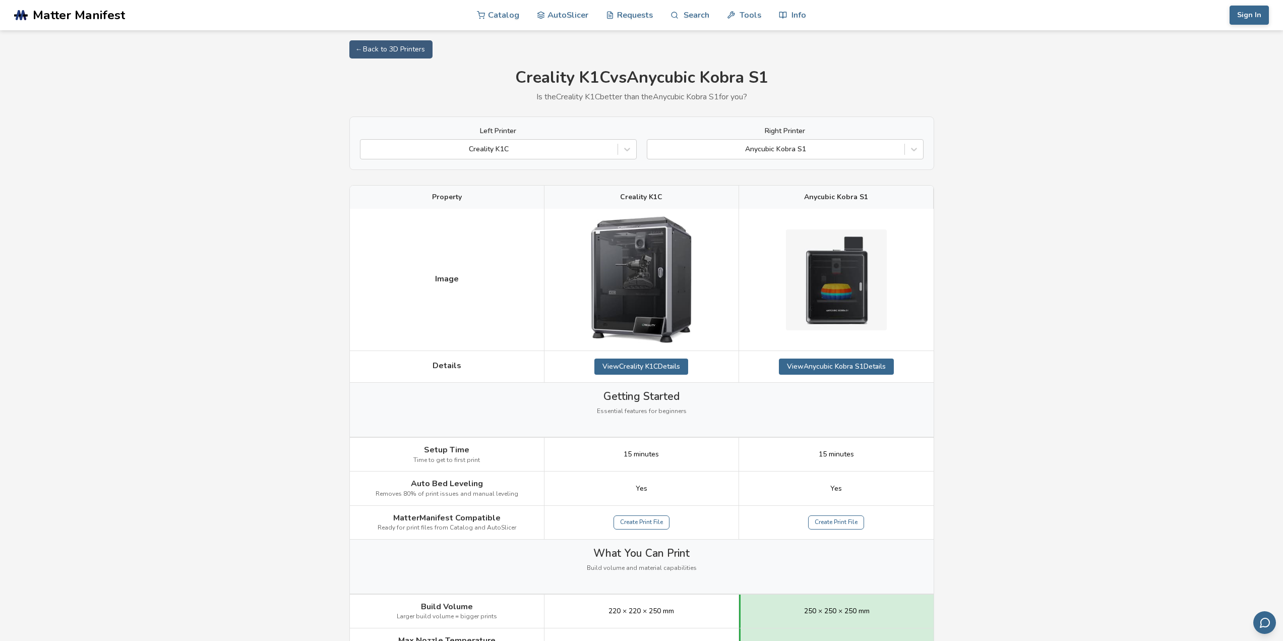 The height and width of the screenshot is (641, 1283). What do you see at coordinates (79, 15) in the screenshot?
I see `span: Matter Manifest` at bounding box center [79, 15].